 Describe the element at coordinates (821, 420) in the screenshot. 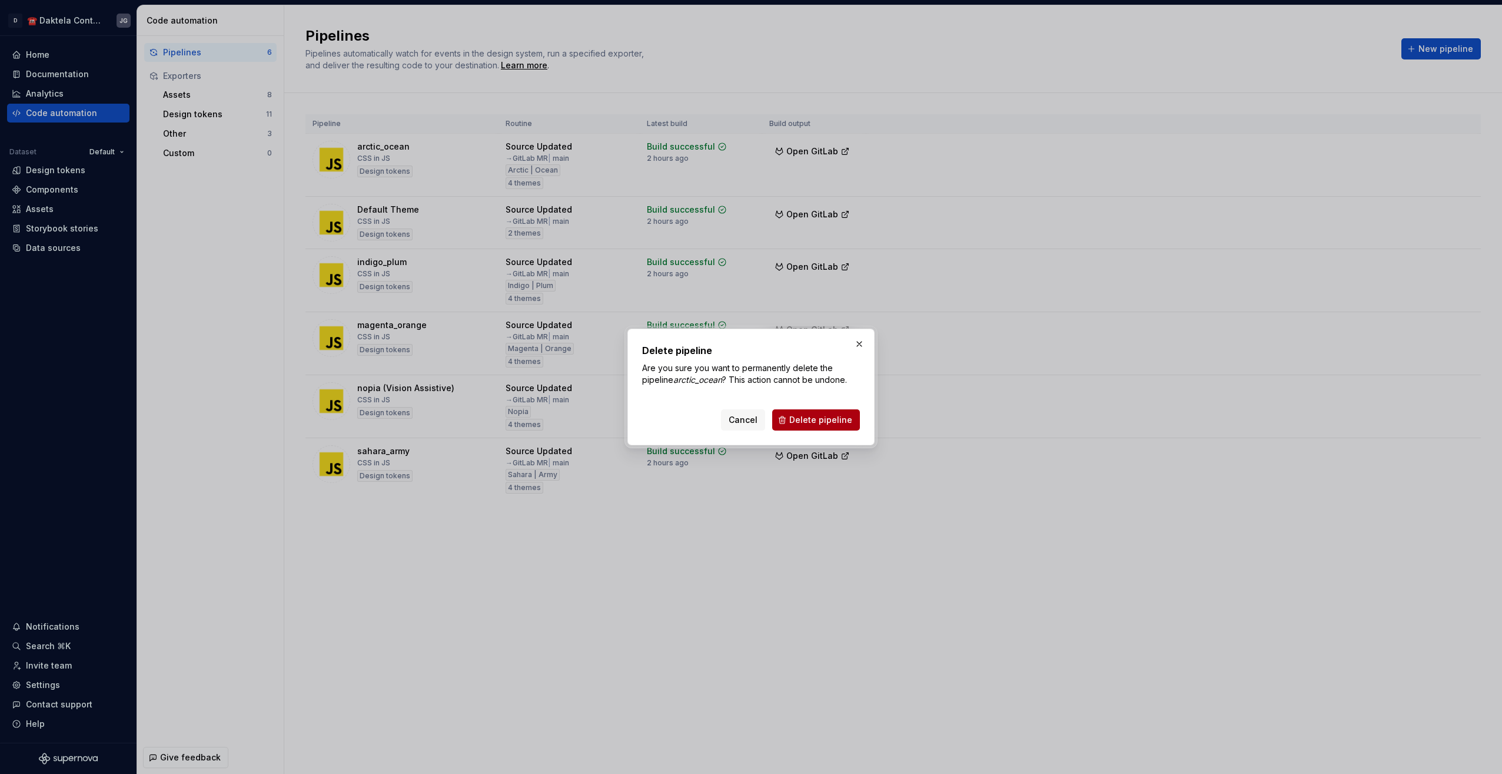

I see `span: Delete pipeline` at that location.